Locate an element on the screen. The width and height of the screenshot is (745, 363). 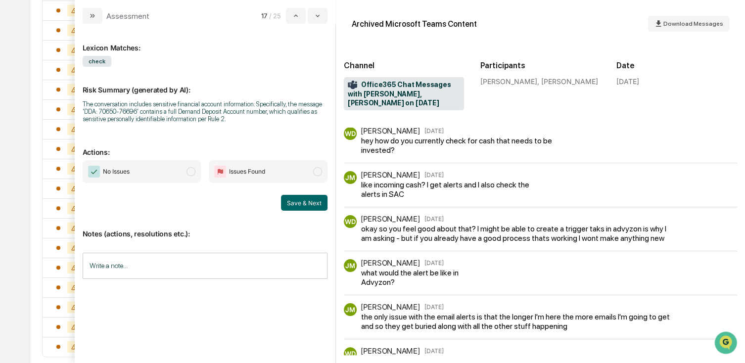
div: Archived Microsoft Teams Content is located at coordinates (414, 24).